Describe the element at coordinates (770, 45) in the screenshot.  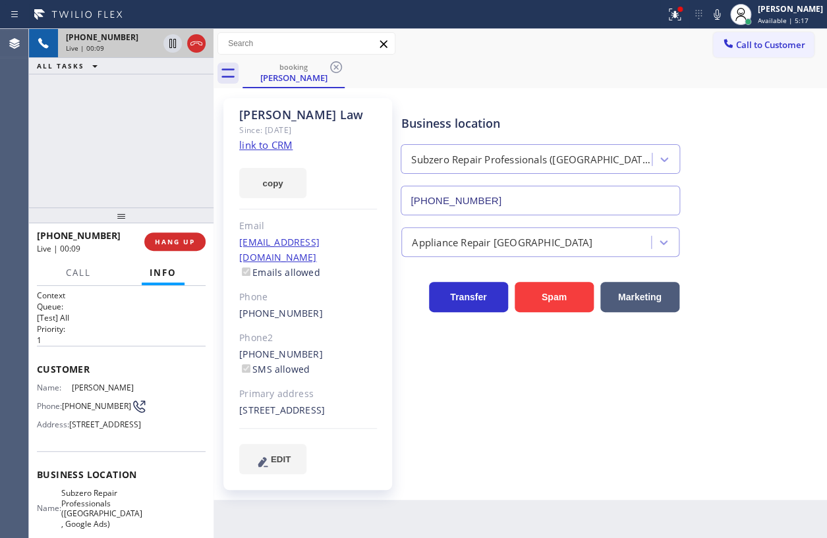
I see `span: Call to Customer` at that location.